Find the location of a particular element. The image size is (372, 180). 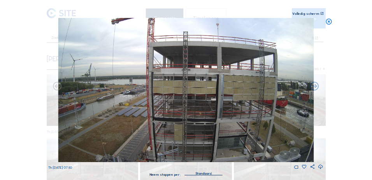

i: Forward is located at coordinates (57, 86).